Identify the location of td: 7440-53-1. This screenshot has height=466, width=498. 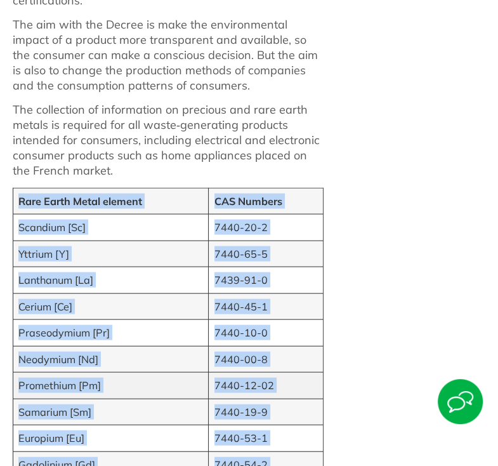
(266, 438).